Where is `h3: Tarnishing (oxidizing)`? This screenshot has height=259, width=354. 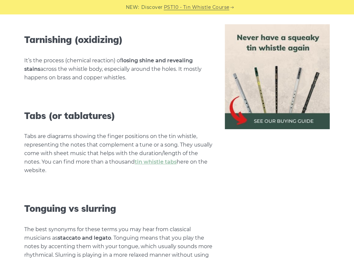
h3: Tarnishing (oxidizing) is located at coordinates (120, 40).